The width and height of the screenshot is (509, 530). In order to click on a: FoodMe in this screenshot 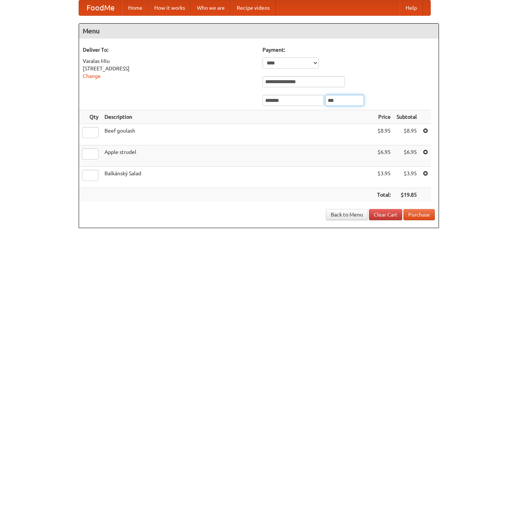, I will do `click(100, 8)`.